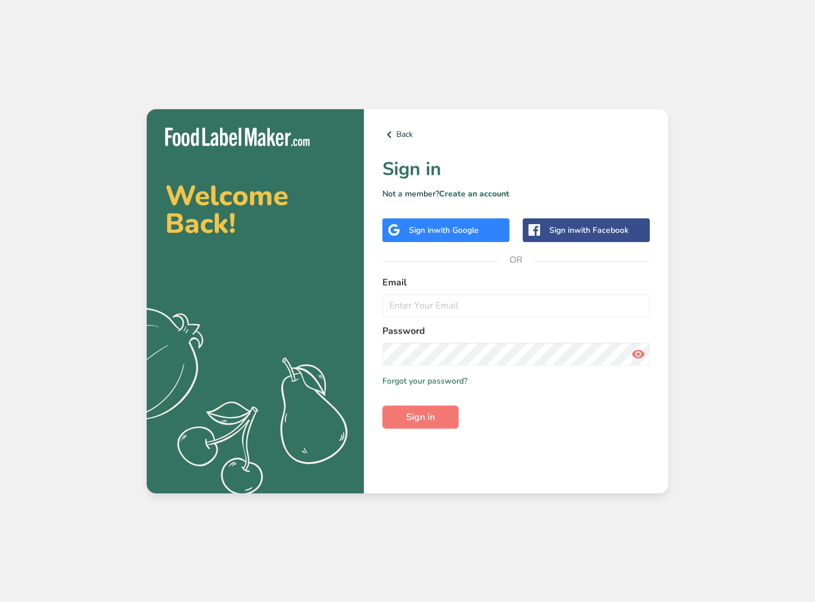 This screenshot has width=815, height=602. What do you see at coordinates (255, 210) in the screenshot?
I see `h2: Welcome Back!` at bounding box center [255, 210].